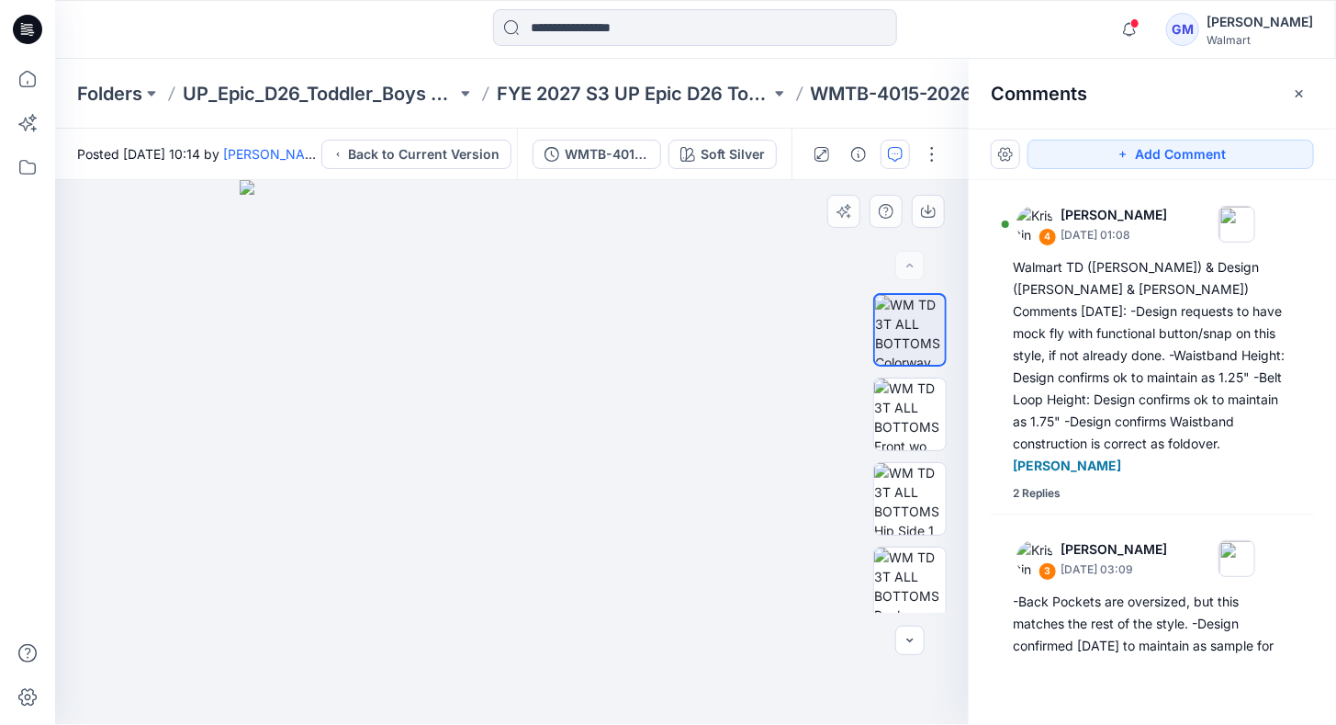  What do you see at coordinates (597, 154) in the screenshot?
I see `button: WMTB-4015-2026 Baggy Fit Jean_Soft Silver` at bounding box center [597, 154].